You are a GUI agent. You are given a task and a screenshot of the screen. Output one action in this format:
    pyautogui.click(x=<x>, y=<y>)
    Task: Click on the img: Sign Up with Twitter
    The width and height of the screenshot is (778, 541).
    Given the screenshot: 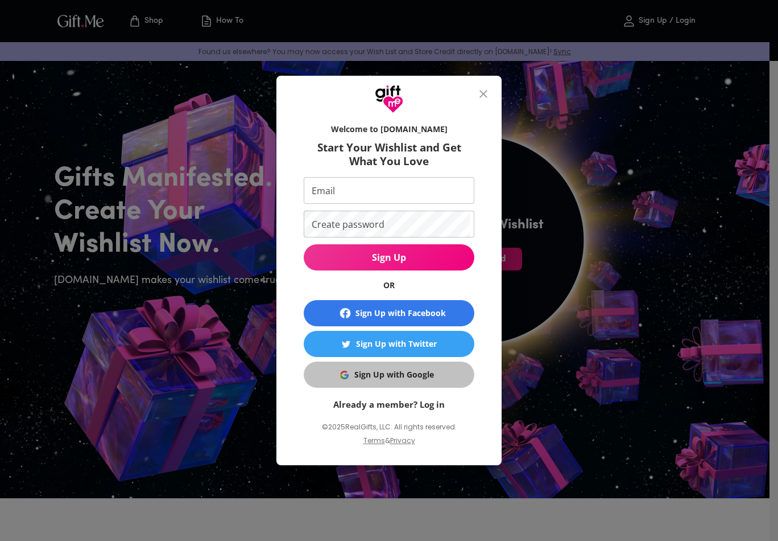 What is the action you would take?
    pyautogui.click(x=346, y=344)
    